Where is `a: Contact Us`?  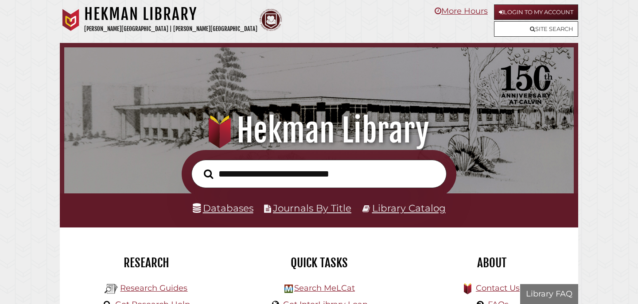
a: Contact Us is located at coordinates (497, 288).